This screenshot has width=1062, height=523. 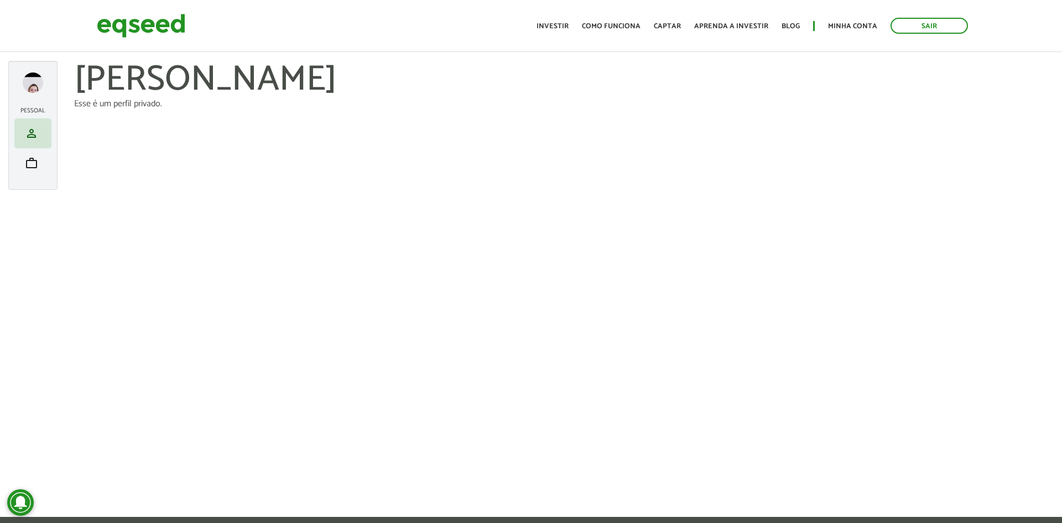 What do you see at coordinates (32, 133) in the screenshot?
I see `span: person` at bounding box center [32, 133].